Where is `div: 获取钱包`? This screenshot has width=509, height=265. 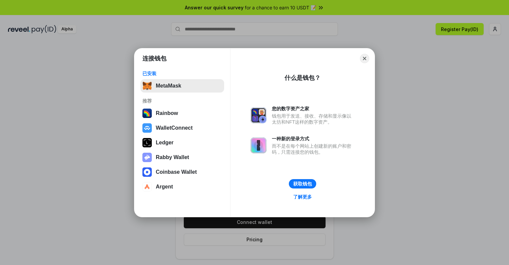
div: 获取钱包 is located at coordinates (303, 184).